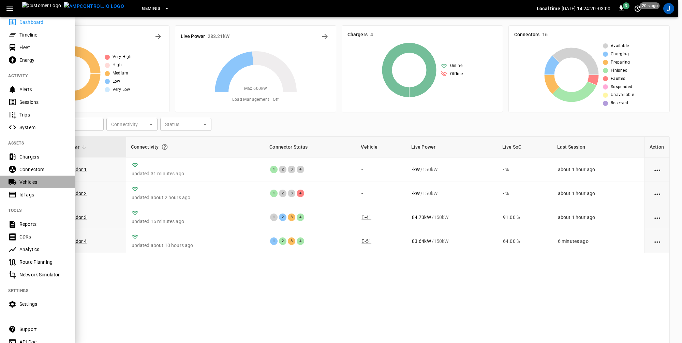 The height and width of the screenshot is (343, 682). What do you see at coordinates (43, 195) in the screenshot?
I see `div: IdTags` at bounding box center [43, 195].